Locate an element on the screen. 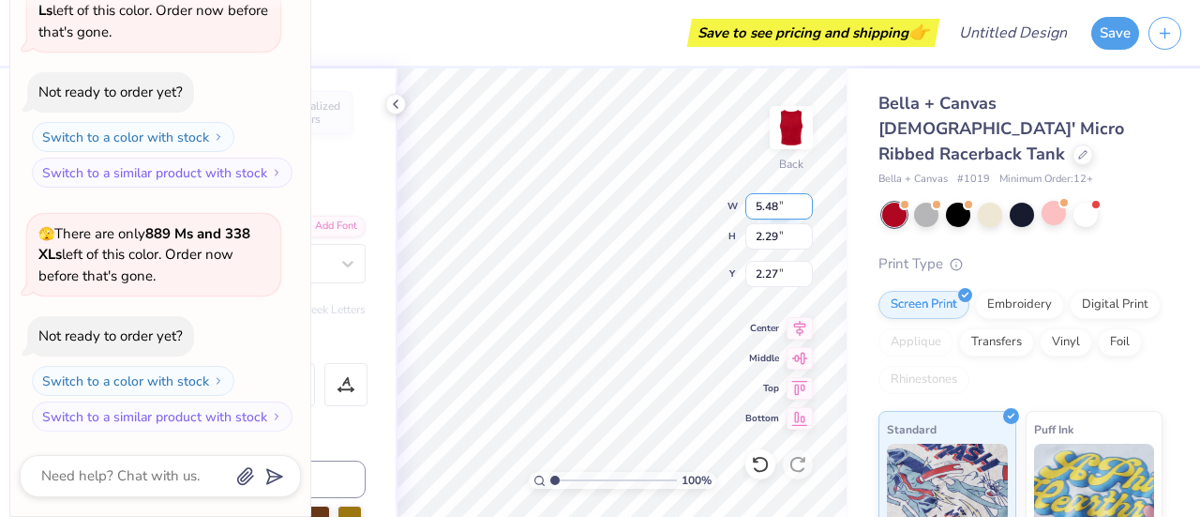 Image resolution: width=1200 pixels, height=517 pixels. span: Bottom is located at coordinates (762, 418).